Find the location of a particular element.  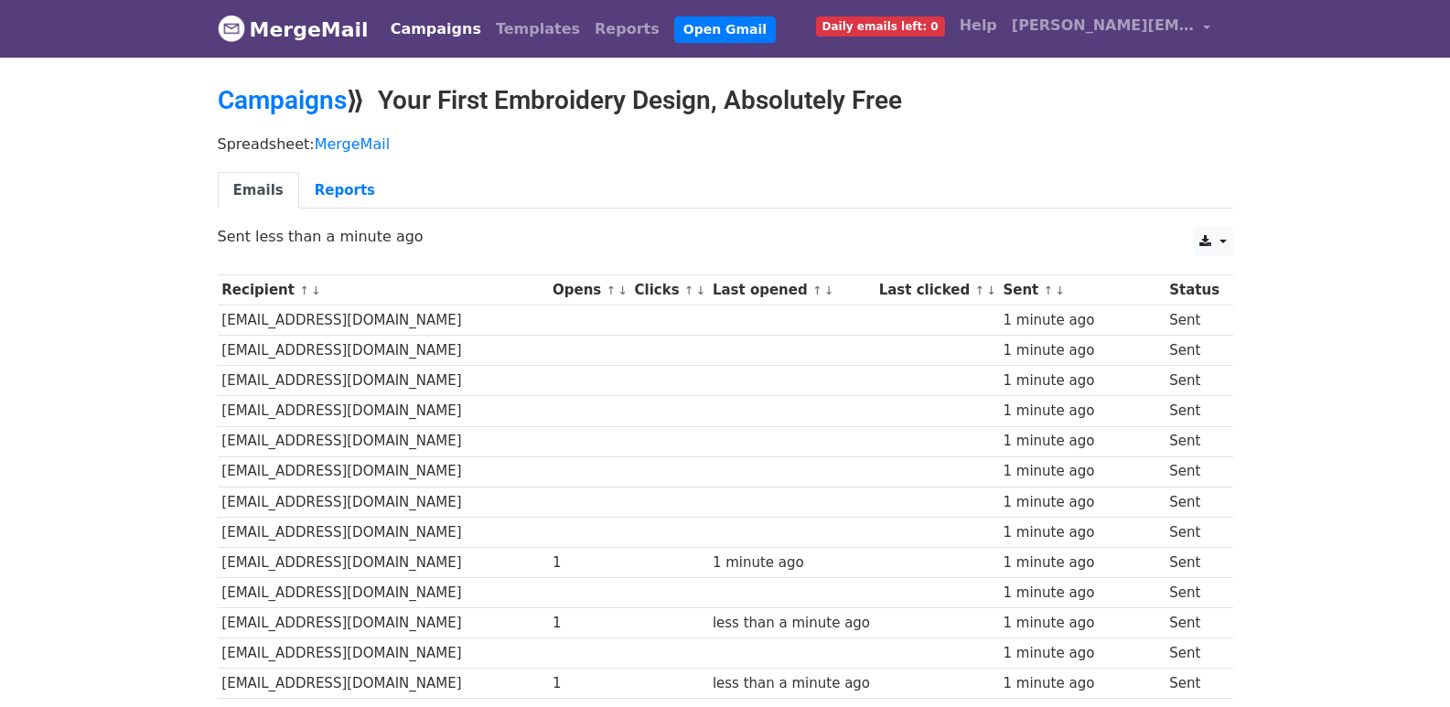

a: Templates is located at coordinates (538, 29).